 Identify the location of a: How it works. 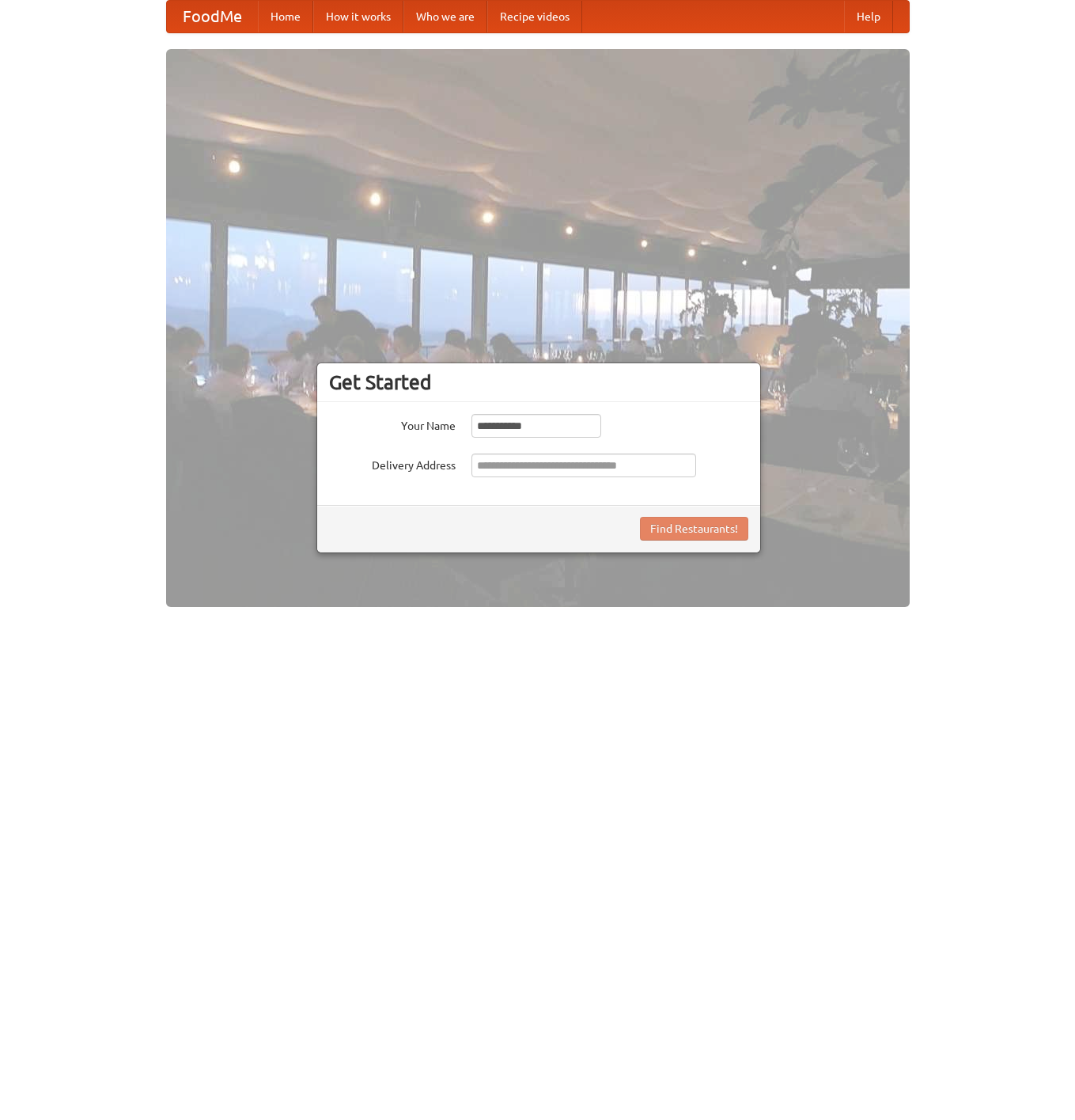
(358, 17).